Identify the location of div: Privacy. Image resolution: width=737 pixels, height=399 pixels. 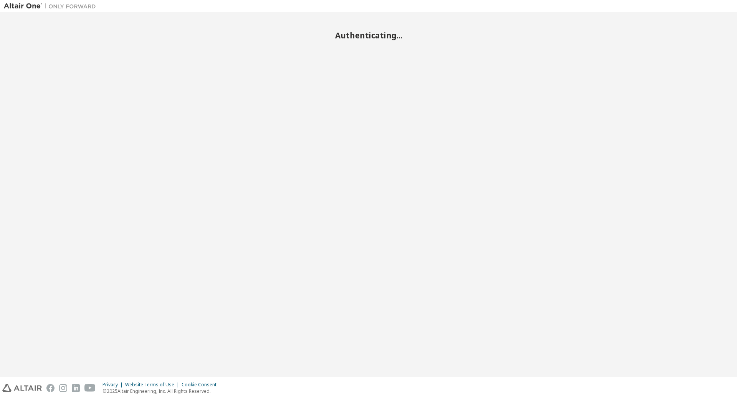
(114, 385).